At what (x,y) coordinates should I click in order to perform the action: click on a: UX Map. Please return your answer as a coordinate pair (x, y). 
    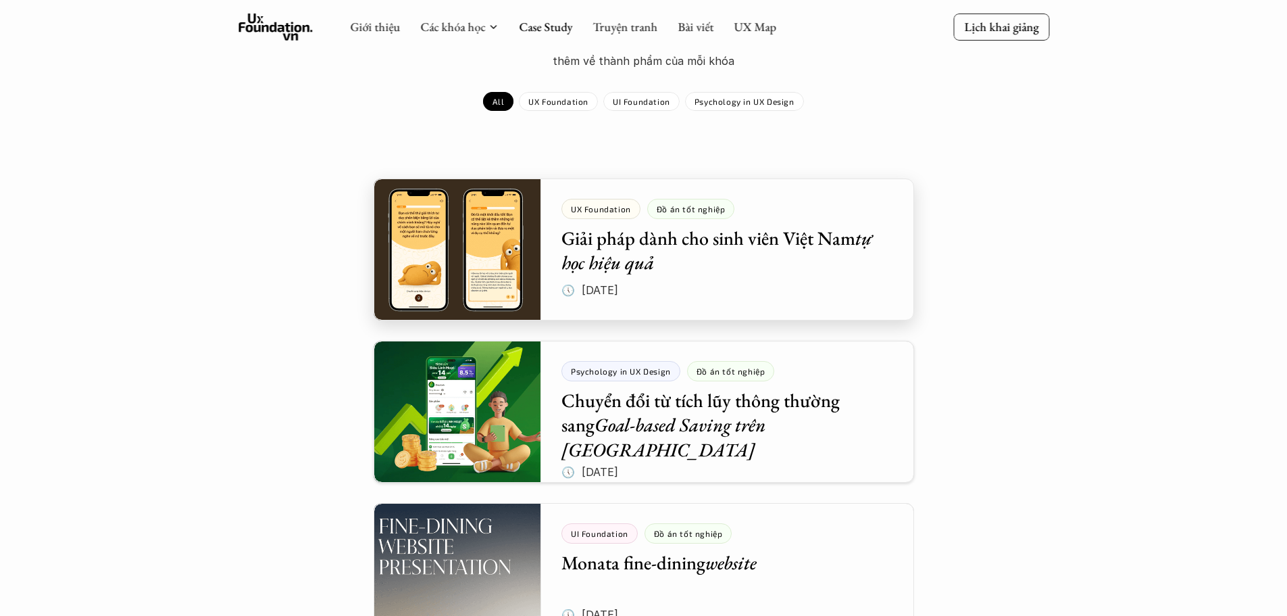
    Looking at the image, I should click on (755, 26).